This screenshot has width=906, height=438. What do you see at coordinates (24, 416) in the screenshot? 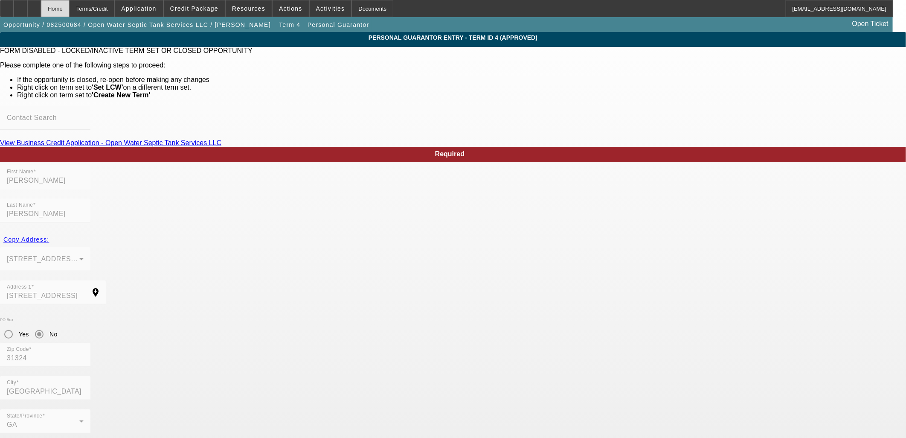
I see `mat-label: State/Province` at bounding box center [24, 416].